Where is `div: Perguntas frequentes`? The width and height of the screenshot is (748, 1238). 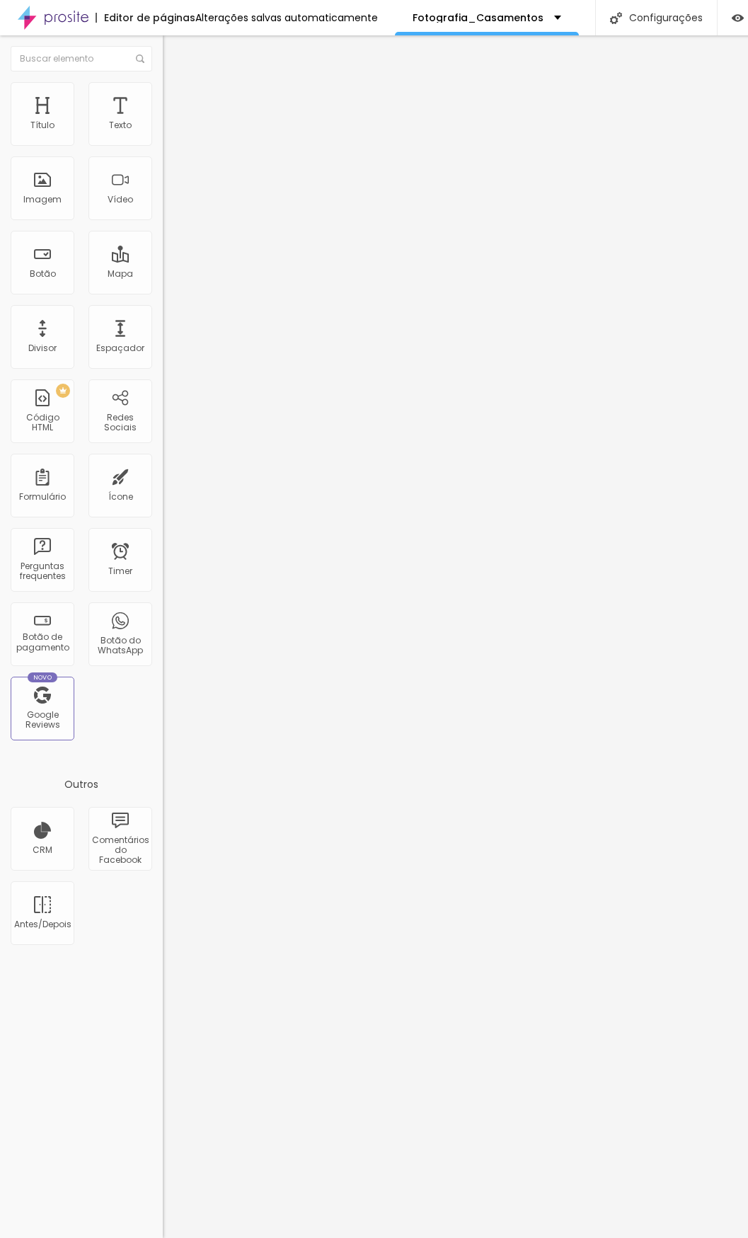
div: Perguntas frequentes is located at coordinates (42, 571).